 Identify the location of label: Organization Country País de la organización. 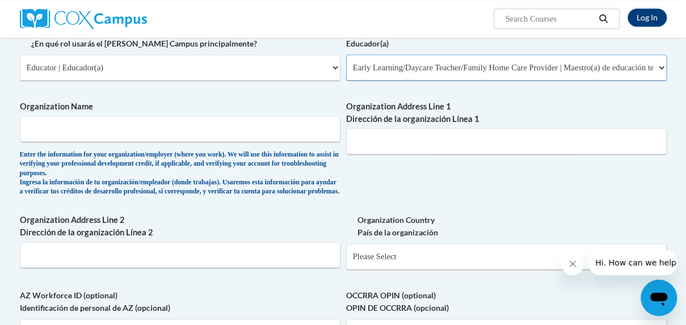
(506, 227).